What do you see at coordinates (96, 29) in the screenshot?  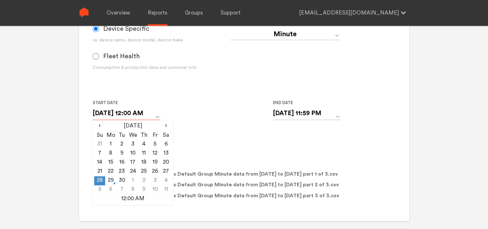 I see `input: Device Specific` at bounding box center [96, 29].